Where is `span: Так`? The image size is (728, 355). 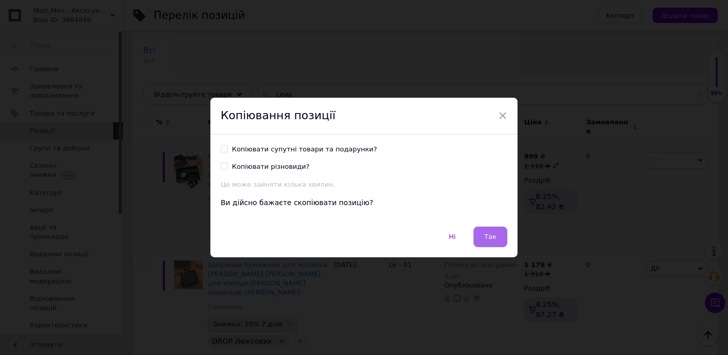
span: Так is located at coordinates (490, 236).